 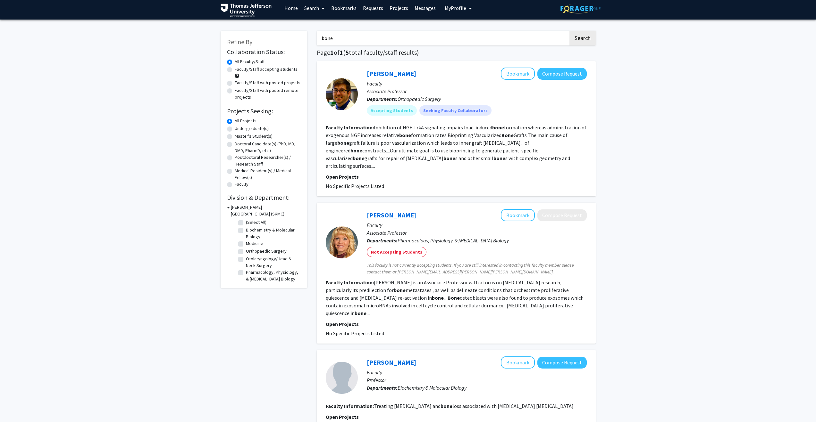 I want to click on img: ForagerOne Logo, so click(x=580, y=8).